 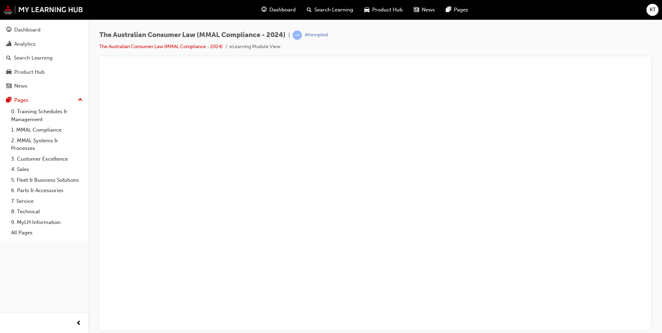 What do you see at coordinates (21, 86) in the screenshot?
I see `div: News` at bounding box center [21, 86].